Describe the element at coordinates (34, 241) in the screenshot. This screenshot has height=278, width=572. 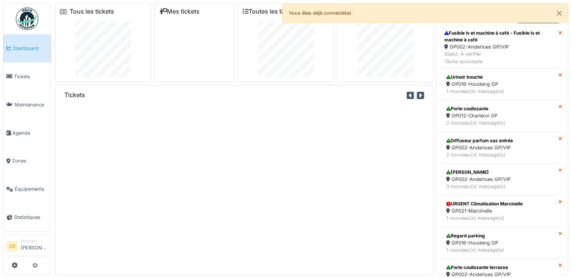
I see `div: Manager` at that location.